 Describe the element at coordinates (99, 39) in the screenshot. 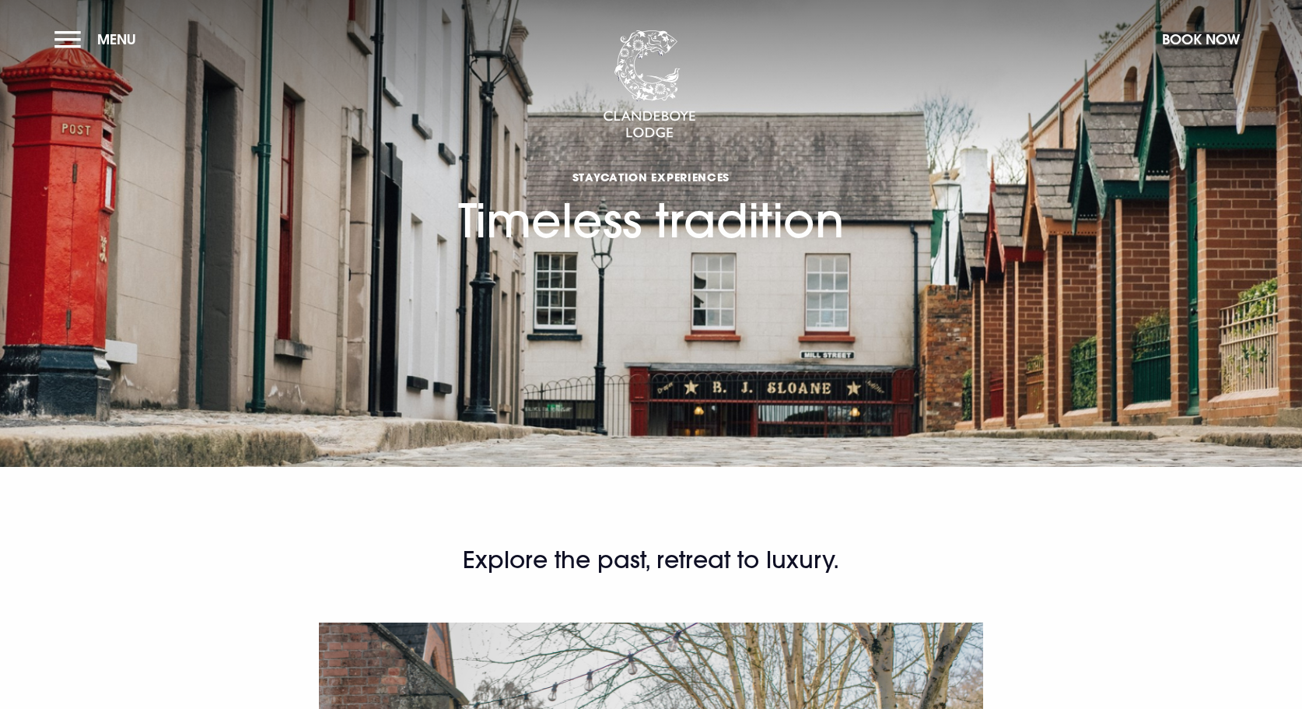

I see `button: Menu` at that location.